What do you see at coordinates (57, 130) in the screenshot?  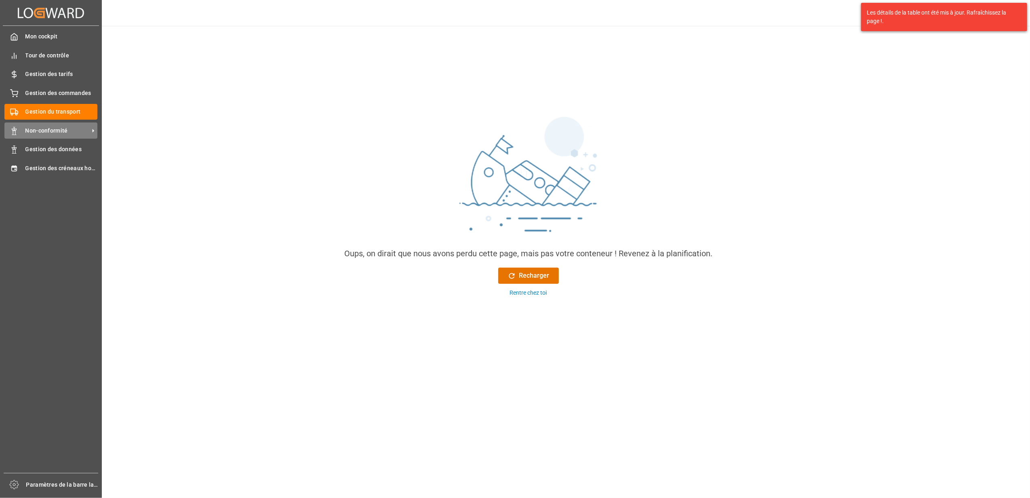 I see `span: Non-conformité` at bounding box center [57, 130].